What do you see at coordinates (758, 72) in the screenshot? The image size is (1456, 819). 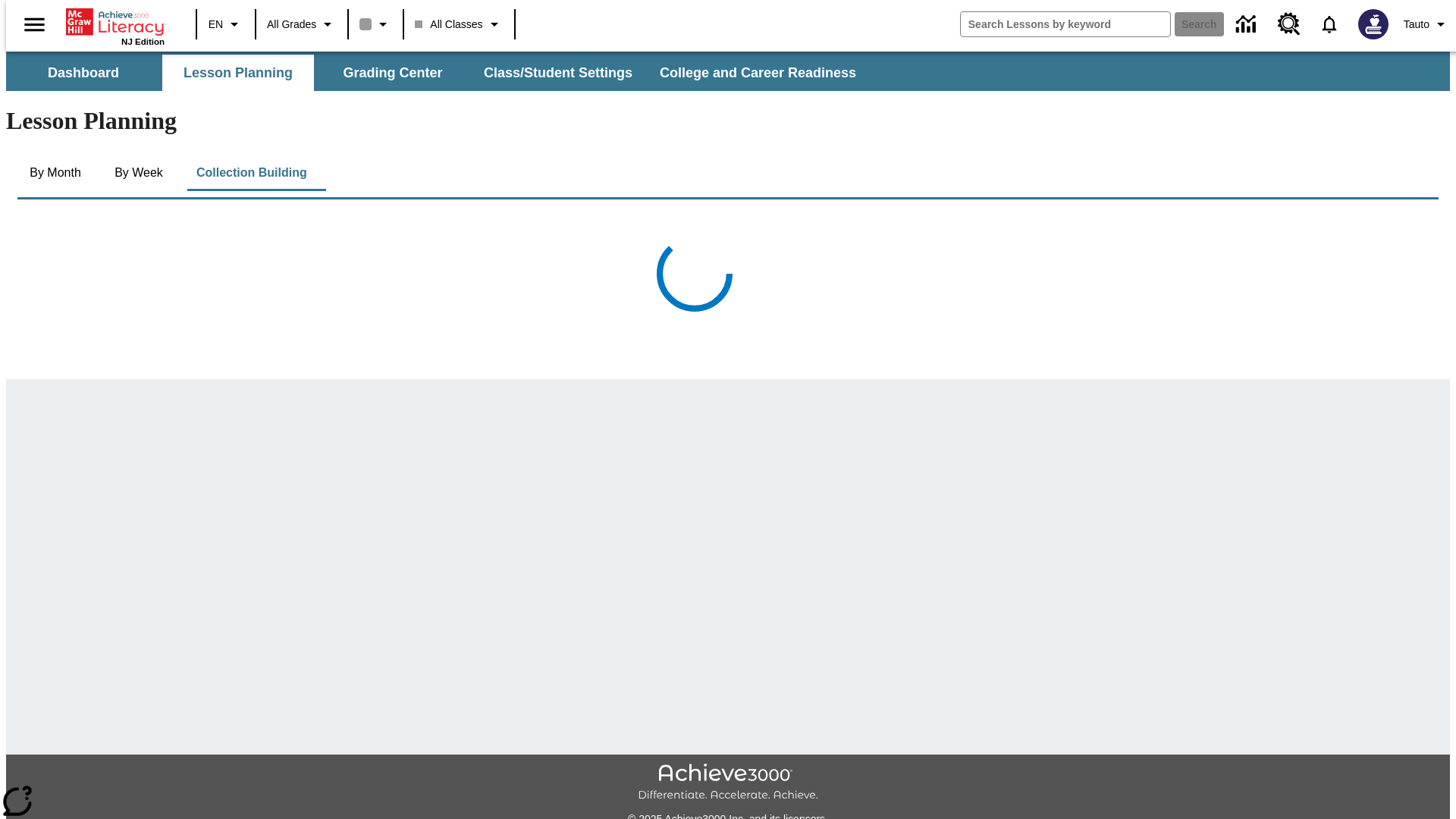 I see `button: College and Career Readiness` at bounding box center [758, 72].